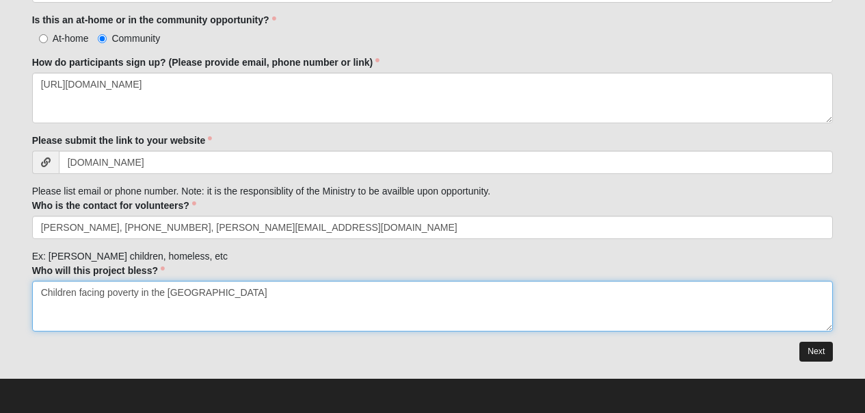 The height and width of the screenshot is (413, 865). What do you see at coordinates (206, 62) in the screenshot?
I see `label: How do participants sign up? (Please provide email, phone number or link)` at bounding box center [206, 62].